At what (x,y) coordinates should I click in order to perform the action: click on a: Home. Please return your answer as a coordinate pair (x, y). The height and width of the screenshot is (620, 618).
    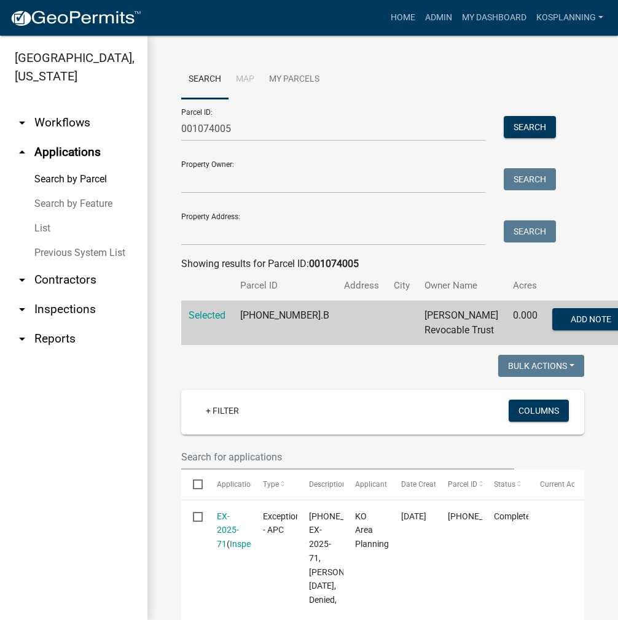
    Looking at the image, I should click on (403, 18).